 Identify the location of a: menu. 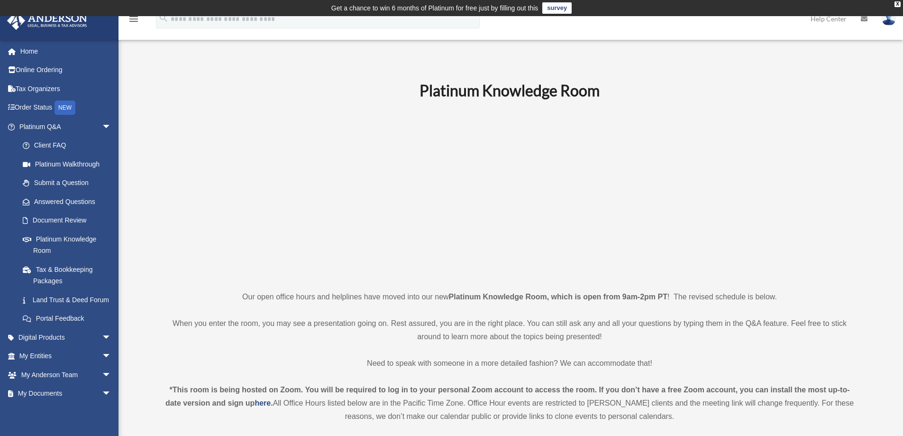
(134, 20).